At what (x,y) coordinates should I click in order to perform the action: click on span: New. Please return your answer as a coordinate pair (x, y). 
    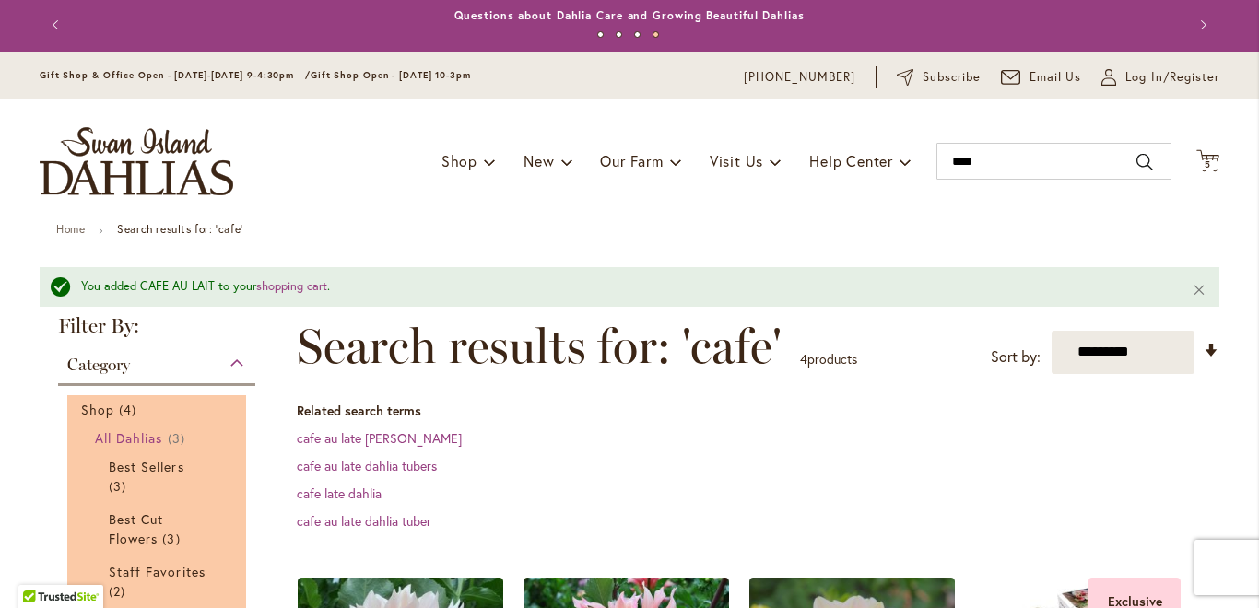
    Looking at the image, I should click on (538, 160).